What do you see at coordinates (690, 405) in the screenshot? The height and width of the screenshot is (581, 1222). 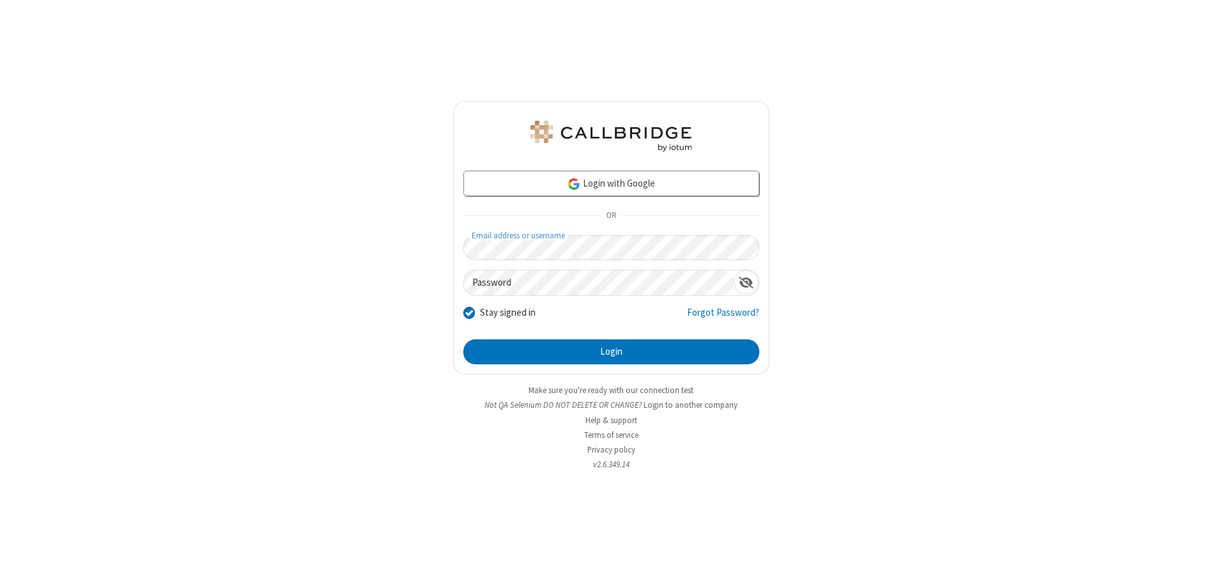 I see `button: Login to another company` at bounding box center [690, 405].